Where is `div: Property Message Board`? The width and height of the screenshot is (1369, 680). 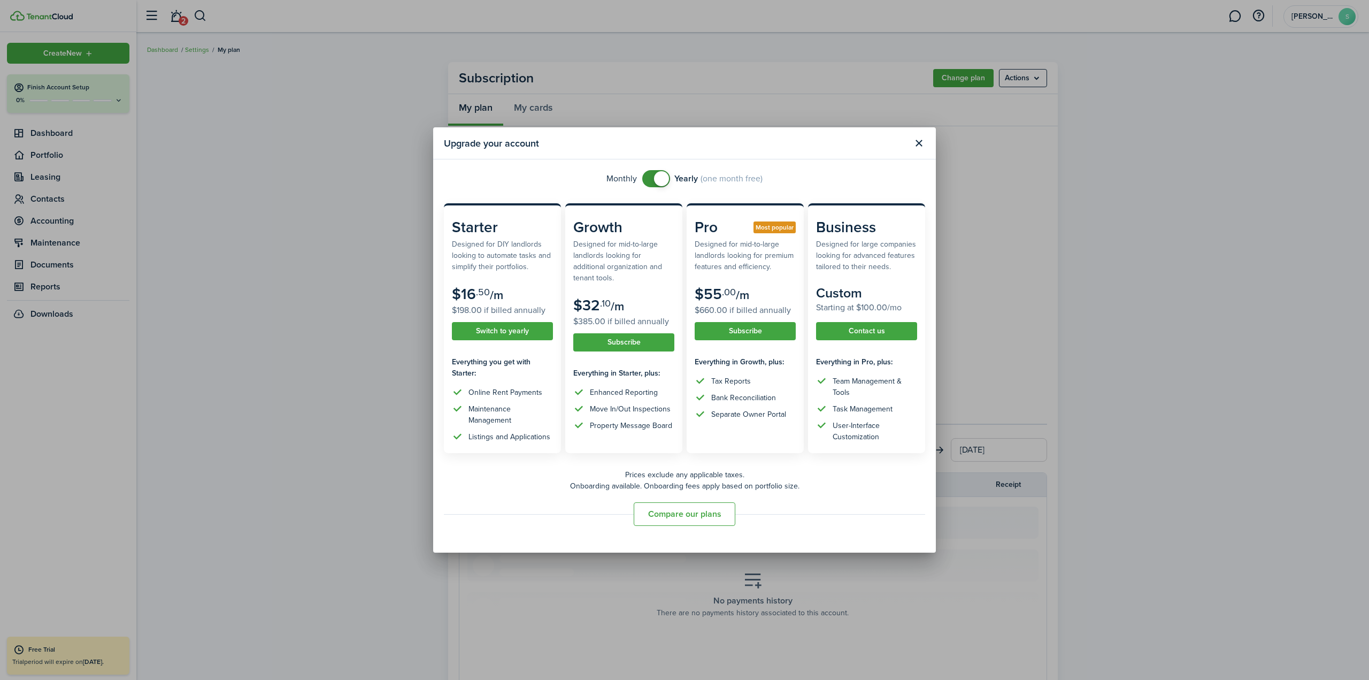 div: Property Message Board is located at coordinates (631, 425).